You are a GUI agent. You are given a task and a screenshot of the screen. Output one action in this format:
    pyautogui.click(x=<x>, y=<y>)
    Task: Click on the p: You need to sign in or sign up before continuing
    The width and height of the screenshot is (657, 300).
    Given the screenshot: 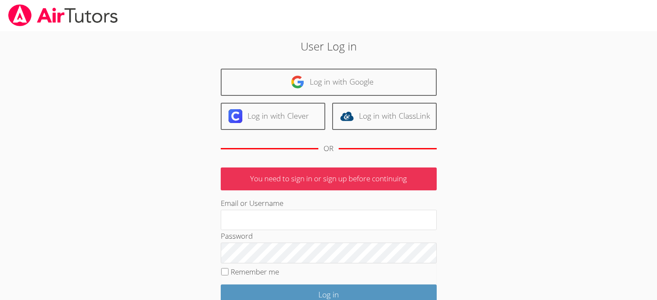 What is the action you would take?
    pyautogui.click(x=329, y=179)
    